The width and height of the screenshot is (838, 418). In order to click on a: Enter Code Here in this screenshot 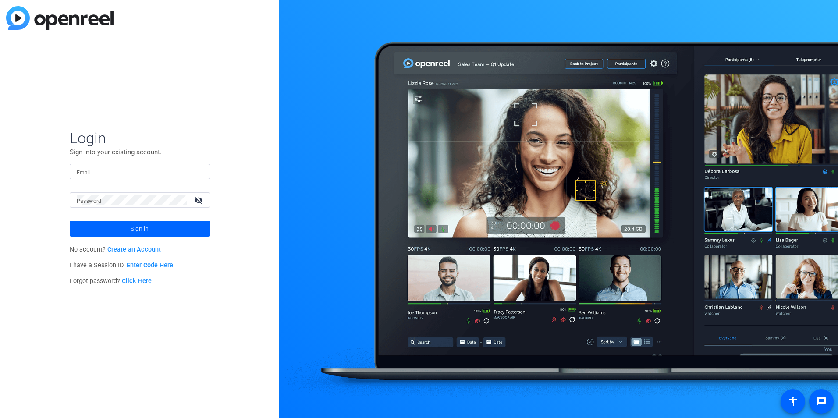, I will do `click(150, 265)`.